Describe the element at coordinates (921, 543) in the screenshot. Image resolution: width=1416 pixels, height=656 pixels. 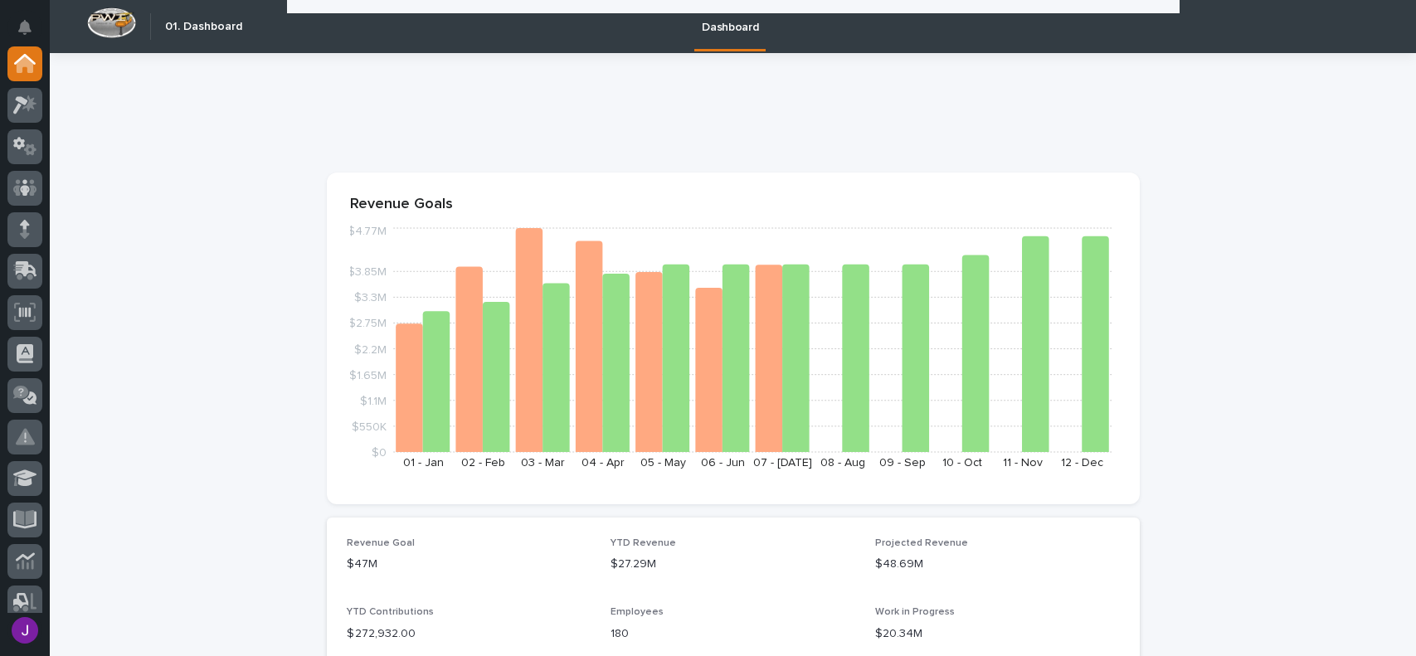
I see `span: Projected Revenue` at that location.